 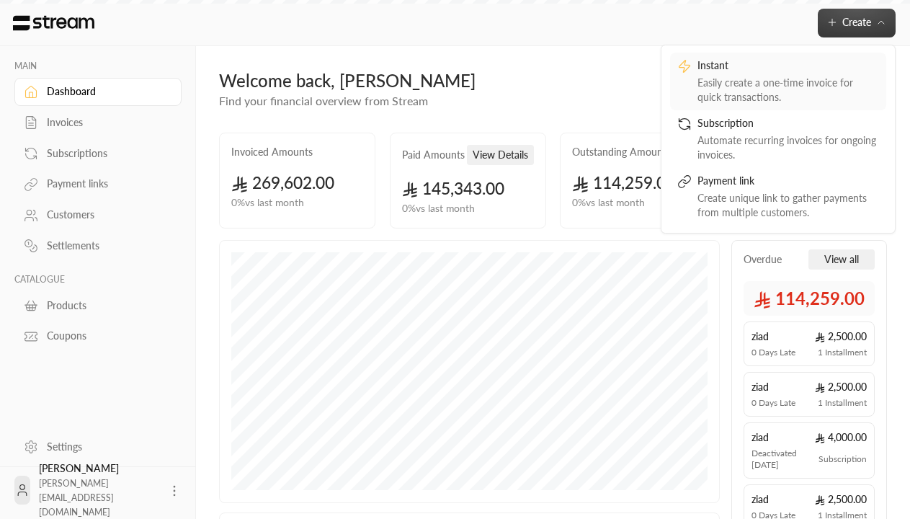 What do you see at coordinates (788, 67) in the screenshot?
I see `div: Instant` at bounding box center [788, 67].